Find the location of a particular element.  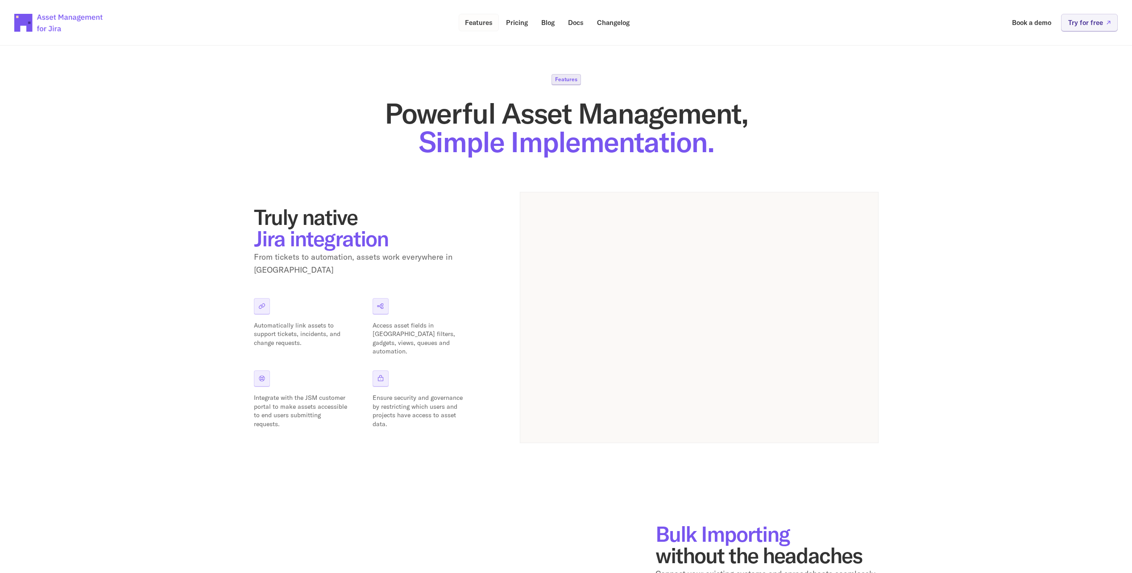

span: Simple Implementation. is located at coordinates (566, 141).